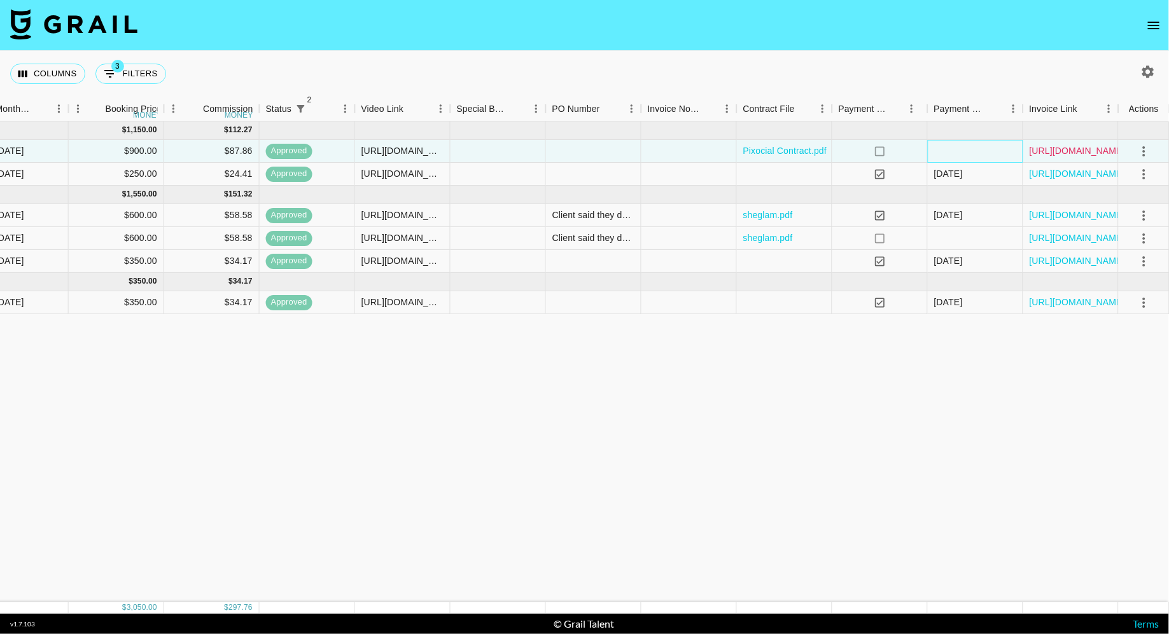 This screenshot has width=1169, height=634. I want to click on div: https://www.tiktok.com/@polinaarvvv/video/7528464432922414358?_r=1&_t=ZN-8y8RnOKMsSc, so click(402, 215).